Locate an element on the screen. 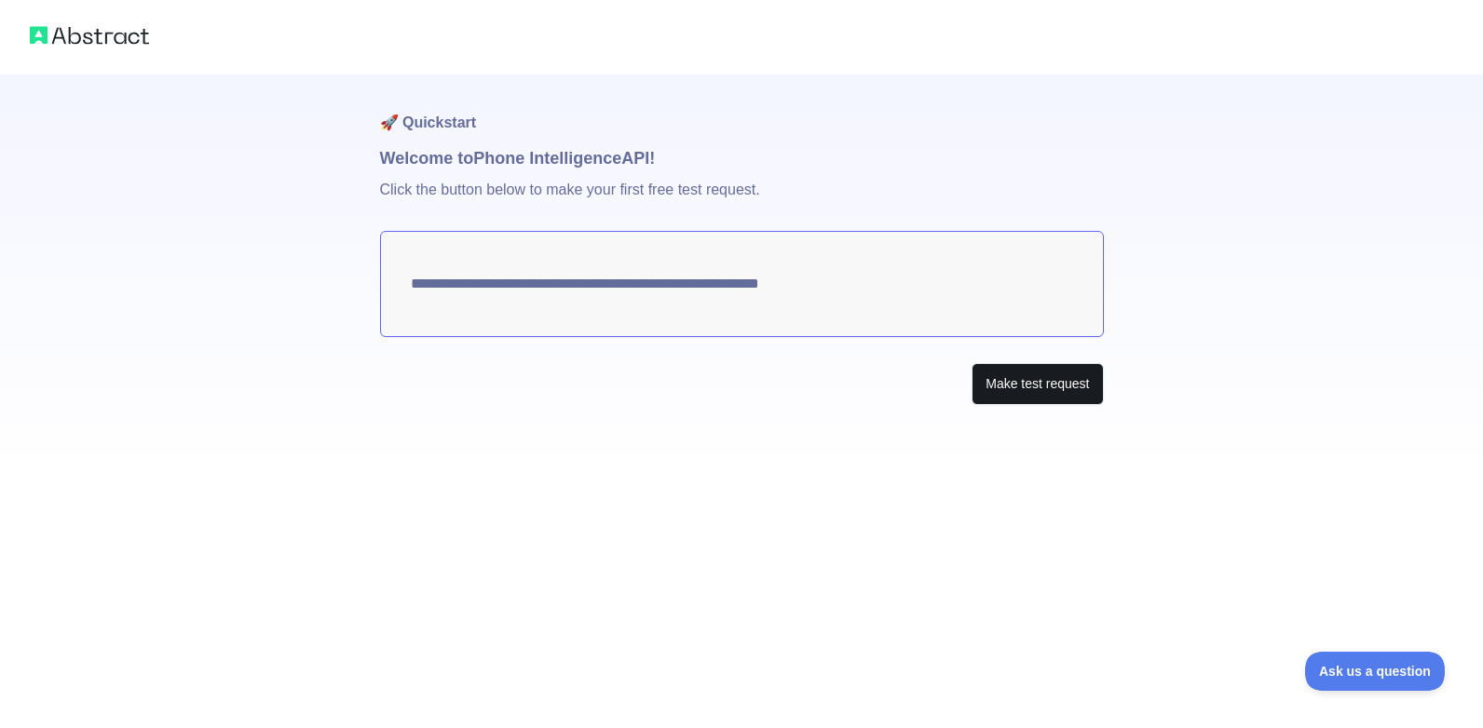 The width and height of the screenshot is (1483, 728). img: Abstract logo is located at coordinates (89, 35).